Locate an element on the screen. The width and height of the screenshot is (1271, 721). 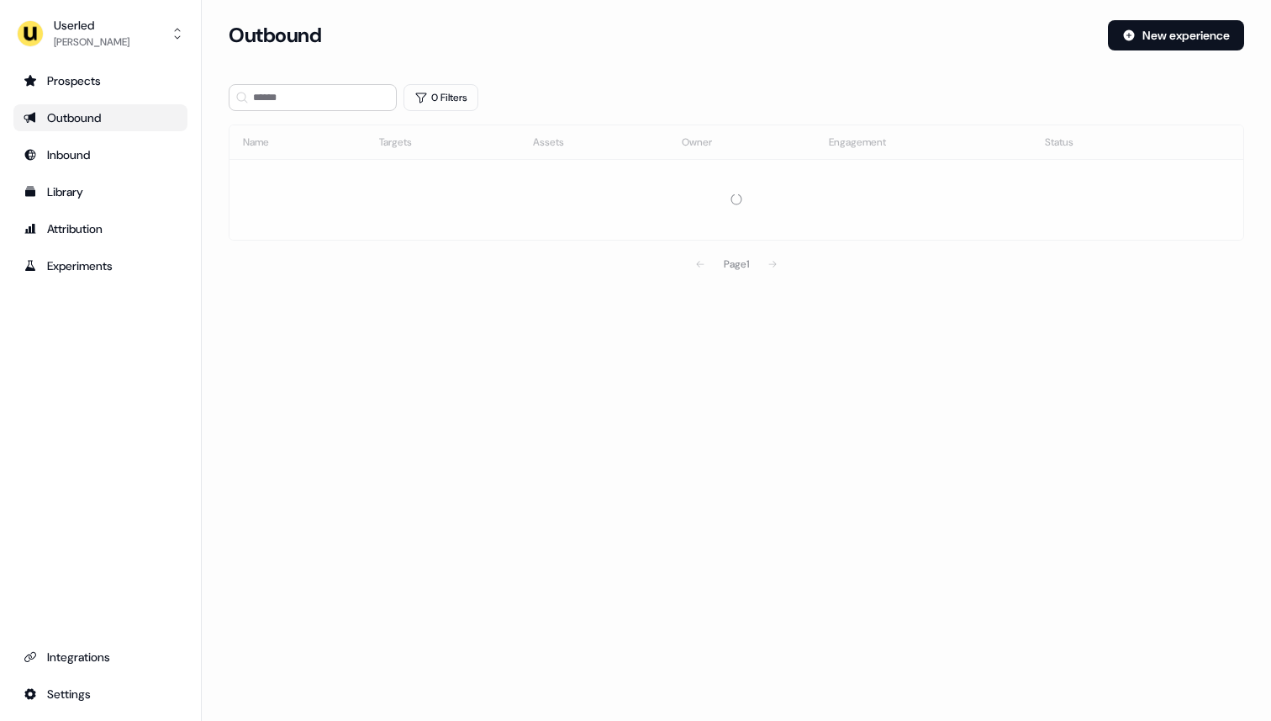
a: Go to attribution is located at coordinates (100, 229).